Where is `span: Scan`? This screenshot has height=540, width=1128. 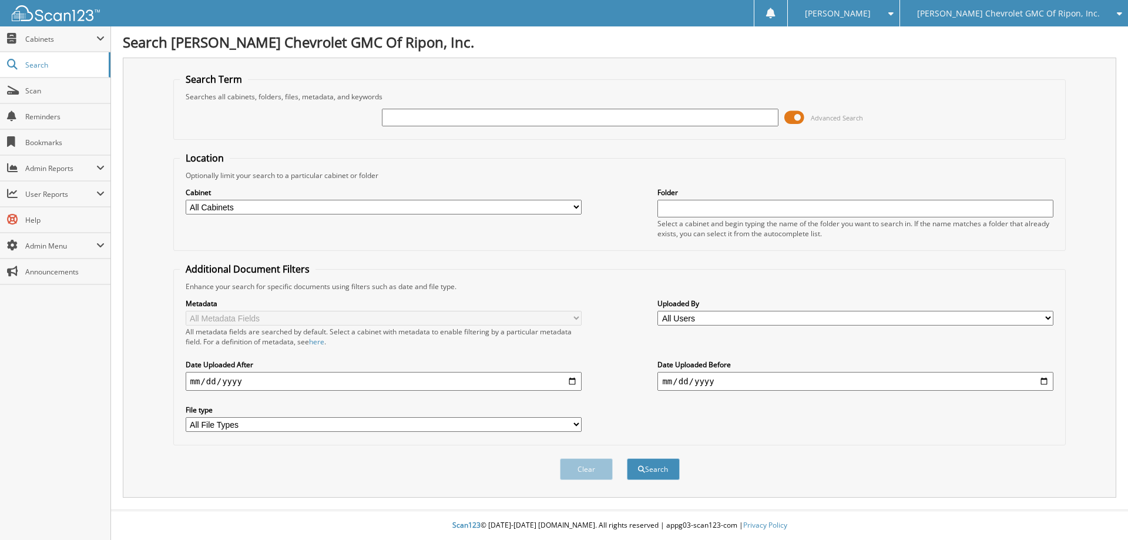
span: Scan is located at coordinates (65, 90).